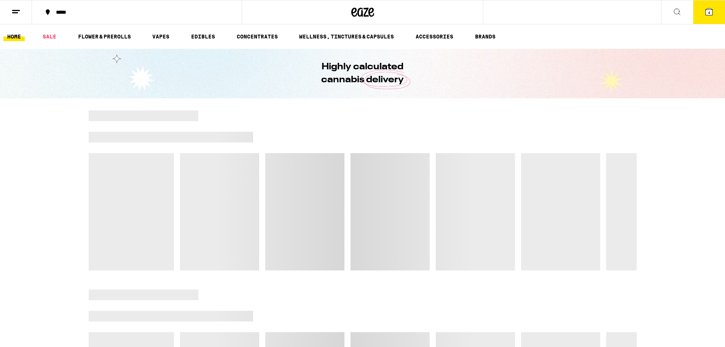  Describe the element at coordinates (14, 37) in the screenshot. I see `a: HOME` at that location.